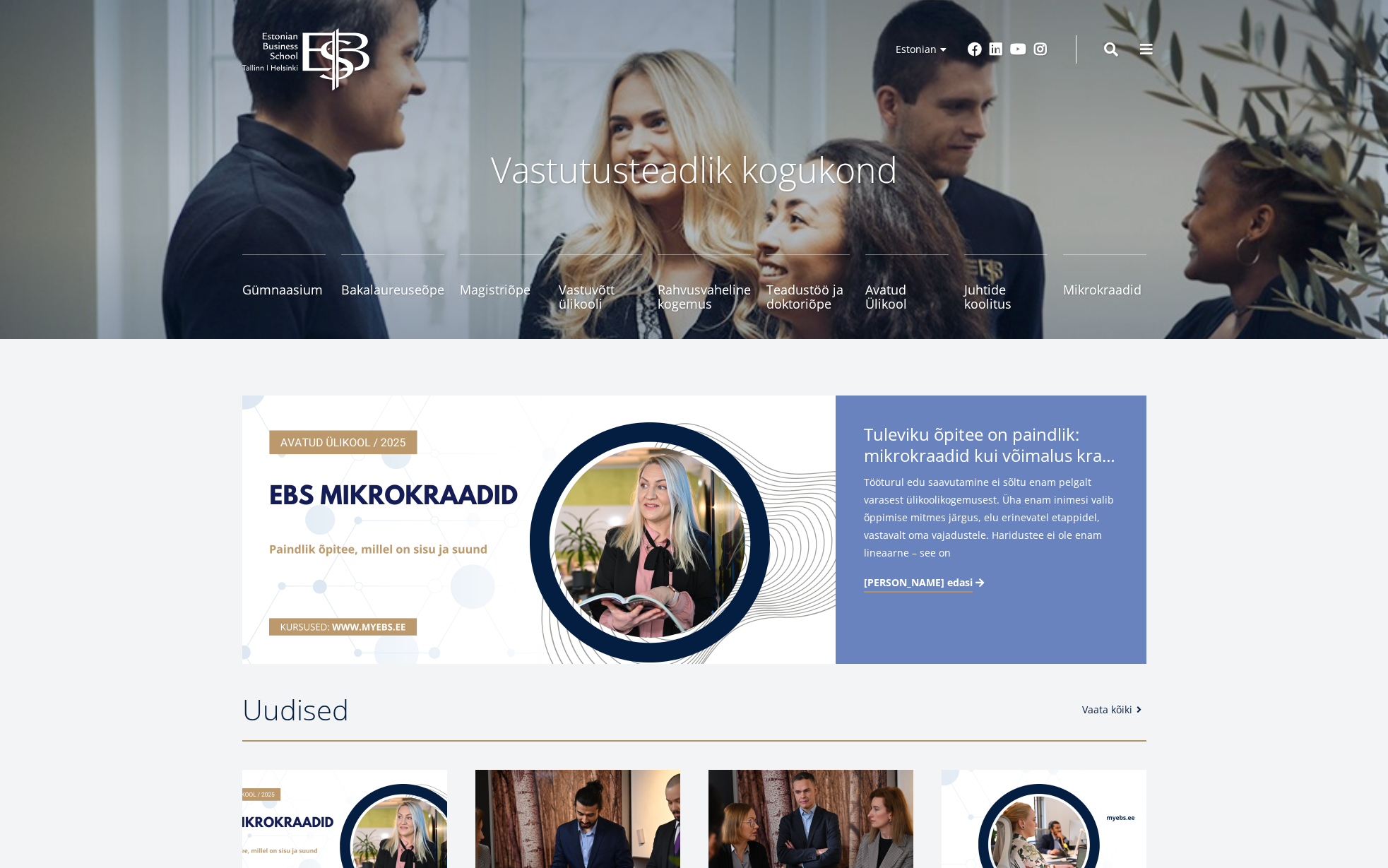  What do you see at coordinates (808, 296) in the screenshot?
I see `span: Teadustöö ja doktoriõpe` at bounding box center [808, 296].